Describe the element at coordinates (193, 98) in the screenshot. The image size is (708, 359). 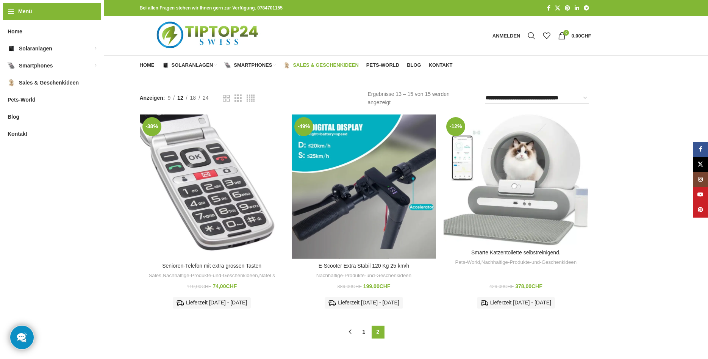
I see `span: 18` at that location.